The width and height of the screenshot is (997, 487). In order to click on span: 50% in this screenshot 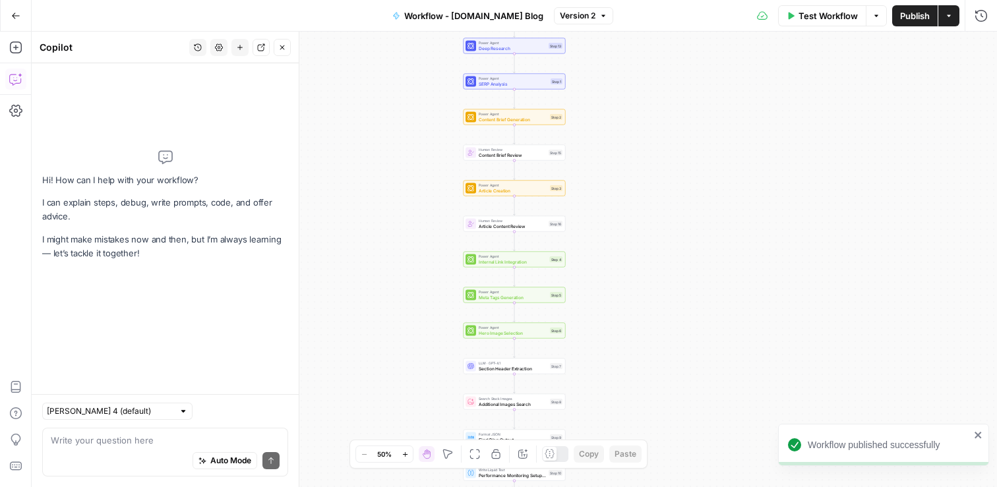, I will do `click(384, 454)`.